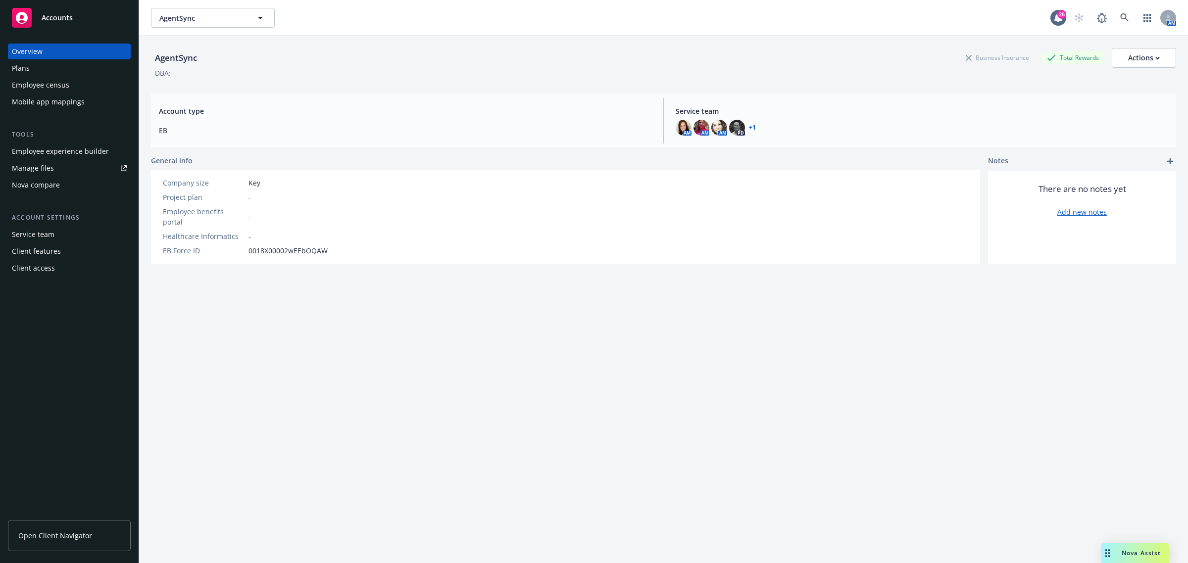 The width and height of the screenshot is (1188, 563). I want to click on span: Open Client Navigator, so click(55, 536).